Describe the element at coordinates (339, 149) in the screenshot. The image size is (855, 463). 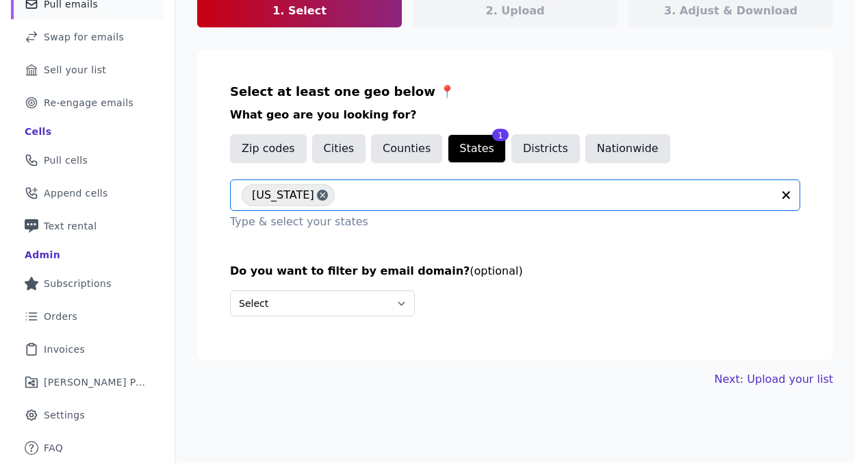
I see `button: Cities` at that location.